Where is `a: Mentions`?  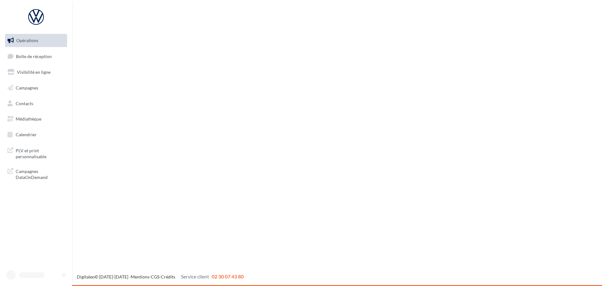
a: Mentions is located at coordinates (140, 276).